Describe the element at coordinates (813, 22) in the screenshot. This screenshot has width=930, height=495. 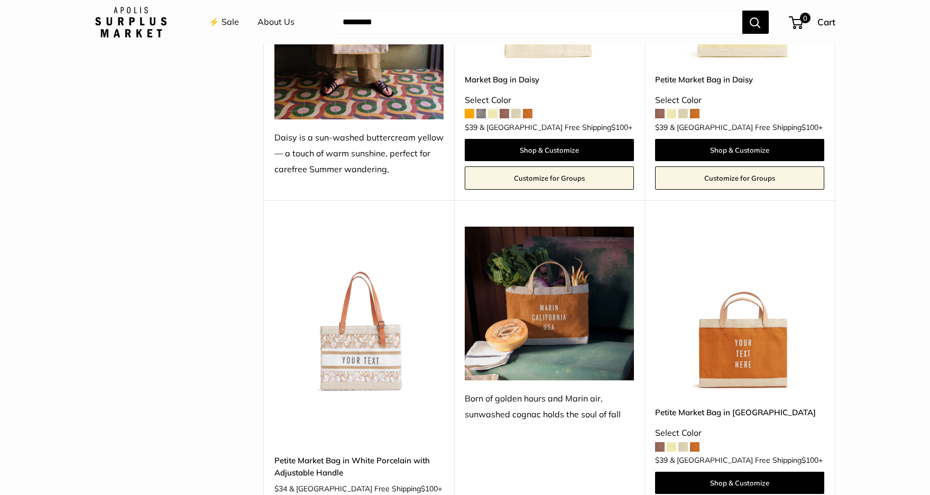
I see `a: 0 Cart` at that location.